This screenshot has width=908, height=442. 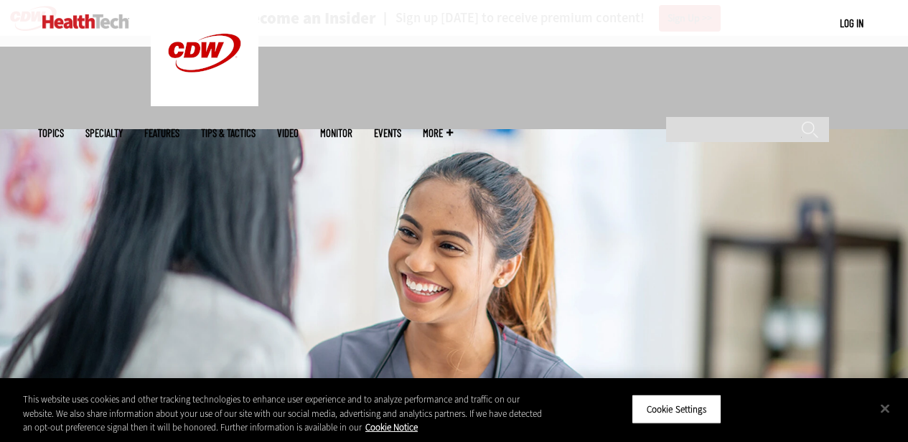 What do you see at coordinates (104, 133) in the screenshot?
I see `span: Specialty` at bounding box center [104, 133].